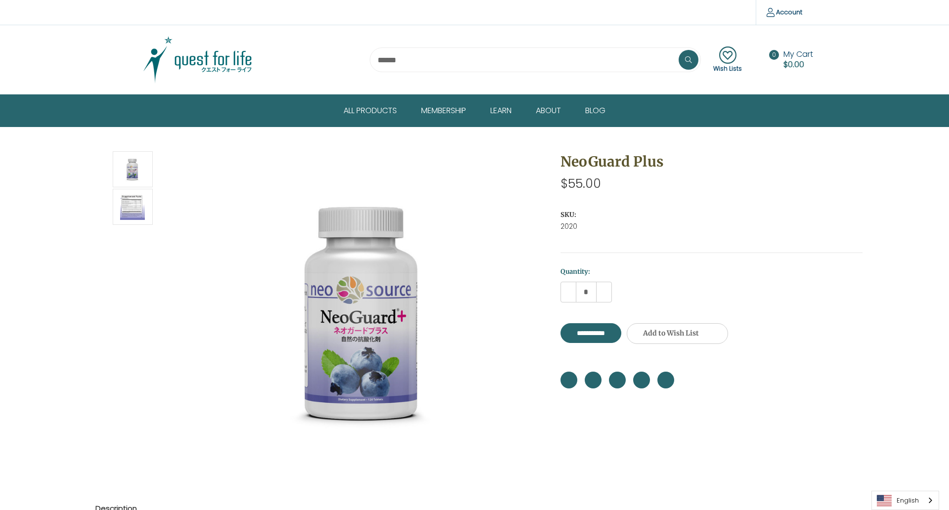  What do you see at coordinates (198, 60) in the screenshot?
I see `img: Quest Group` at bounding box center [198, 60].